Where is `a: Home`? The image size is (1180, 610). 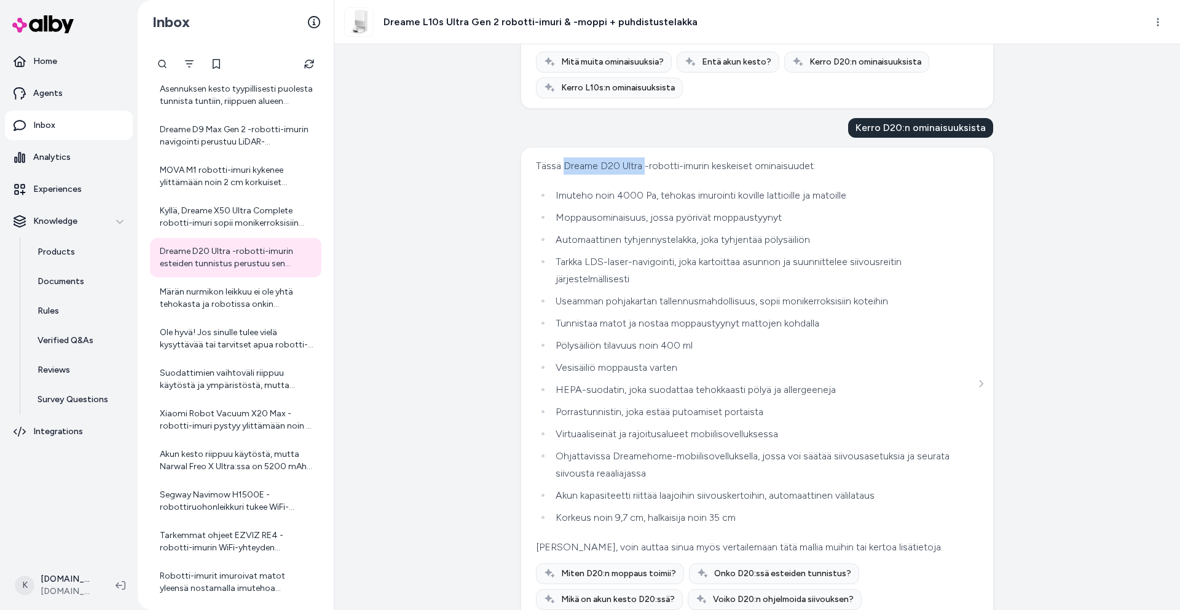 a: Home is located at coordinates (69, 61).